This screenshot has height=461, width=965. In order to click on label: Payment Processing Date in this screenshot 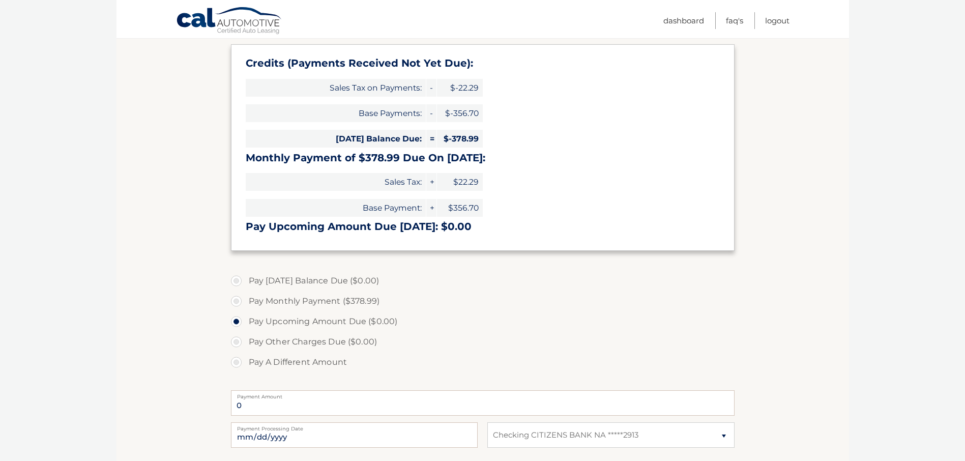, I will do `click(354, 426)`.